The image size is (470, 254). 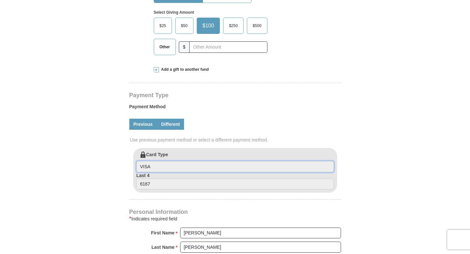 What do you see at coordinates (184, 26) in the screenshot?
I see `span: $50` at bounding box center [184, 26].